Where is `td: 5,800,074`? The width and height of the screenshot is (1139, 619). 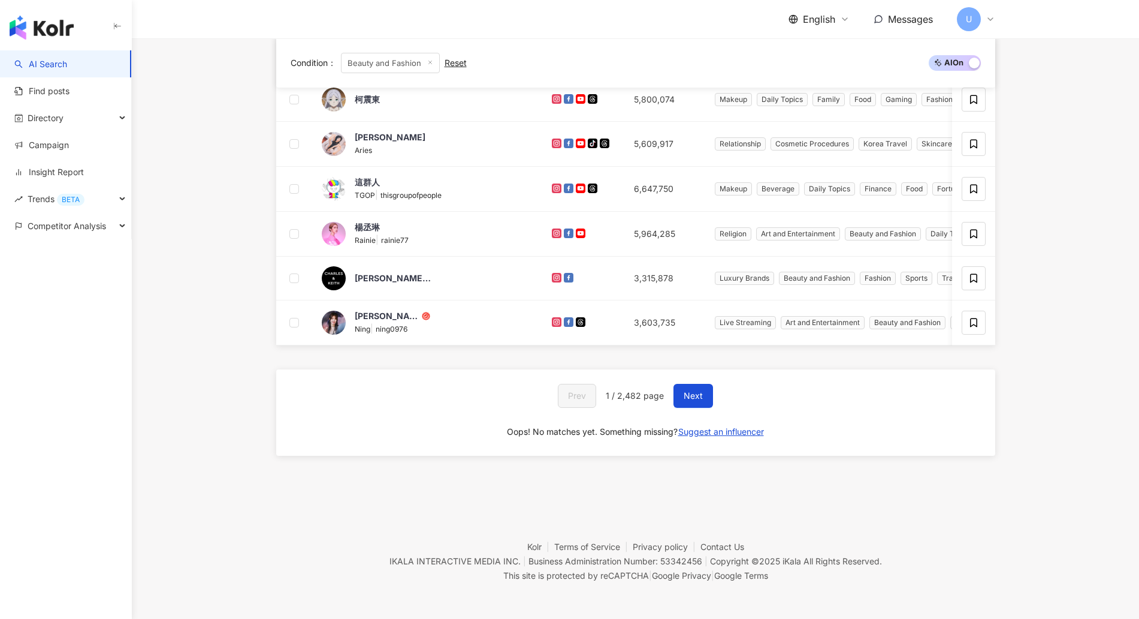
td: 5,800,074 is located at coordinates (665, 99).